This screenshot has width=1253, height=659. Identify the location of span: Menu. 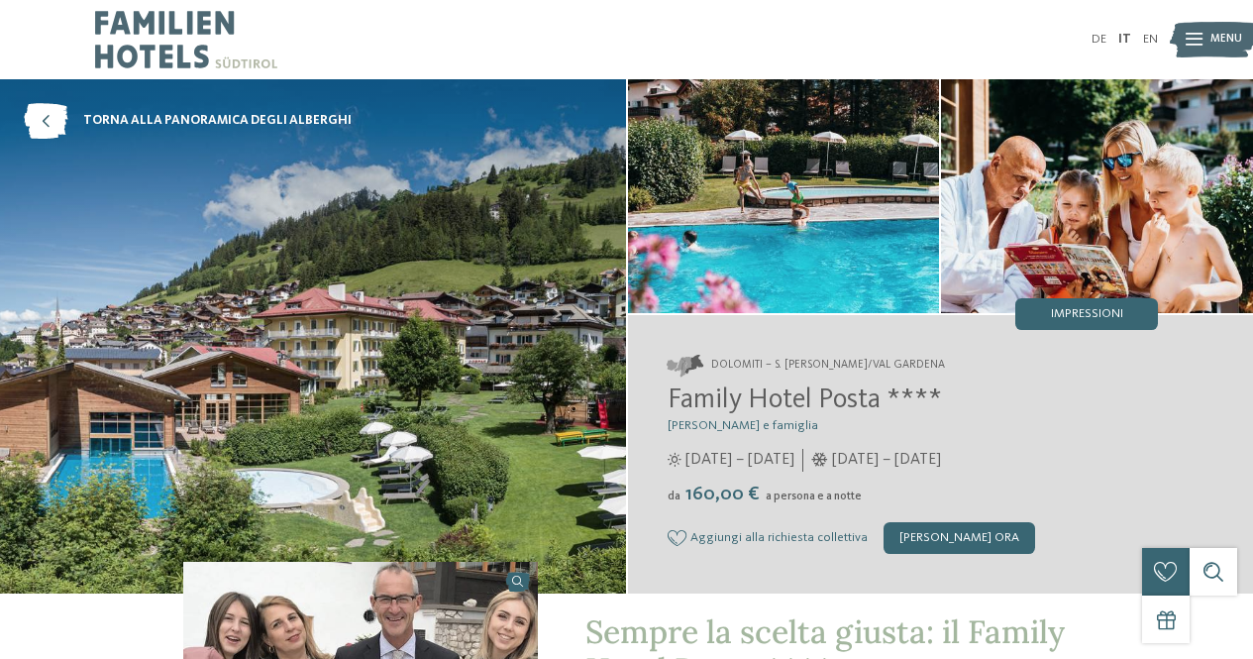
(1226, 40).